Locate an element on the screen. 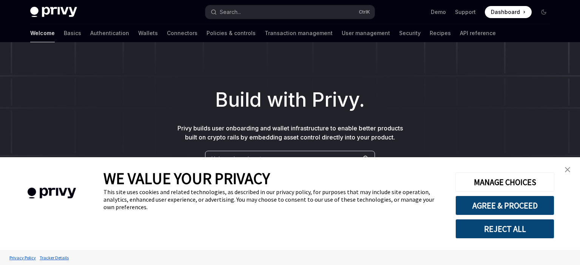 The image size is (580, 265). span: Help me learn how to… is located at coordinates (240, 159).